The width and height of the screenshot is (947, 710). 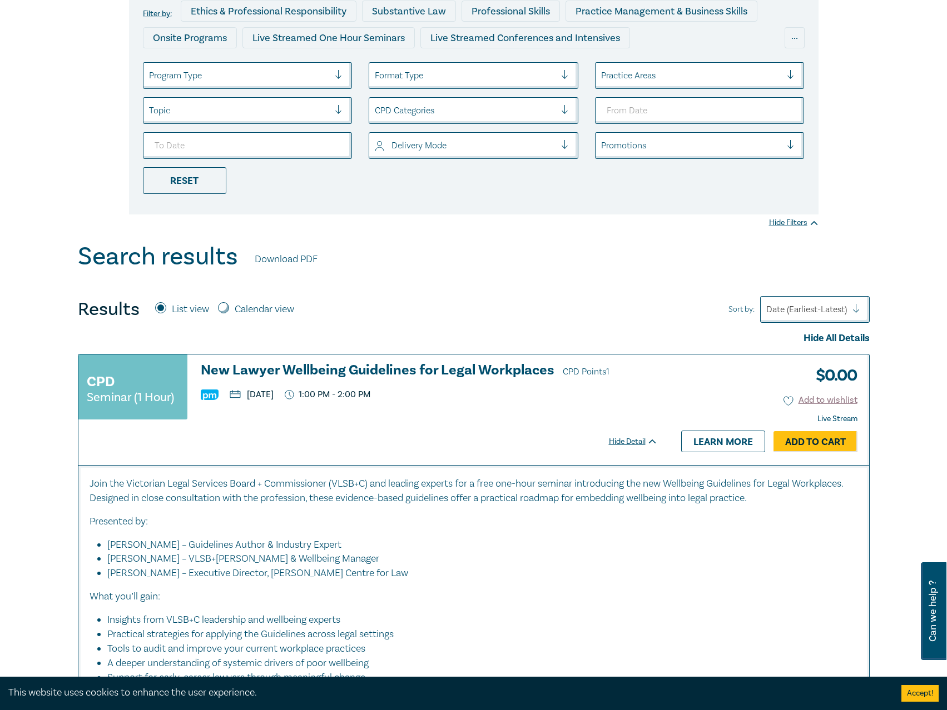 I want to click on div: Hide Detail, so click(x=639, y=442).